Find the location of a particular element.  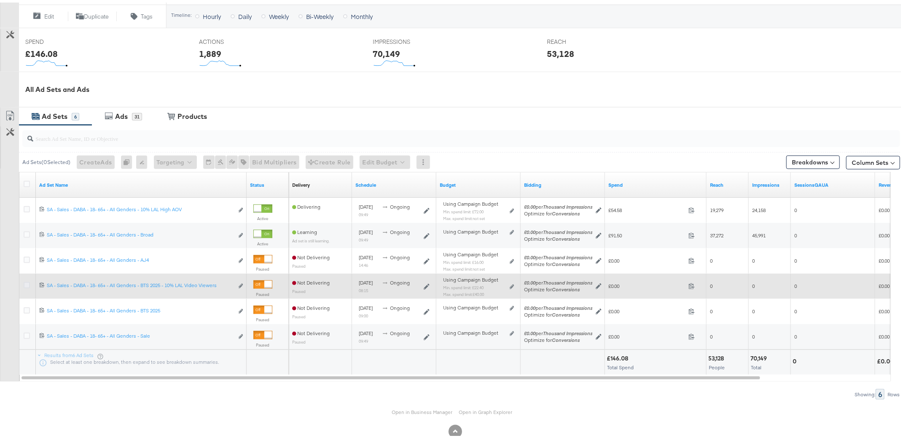

sub: Ad set is still learning. is located at coordinates (311, 238).